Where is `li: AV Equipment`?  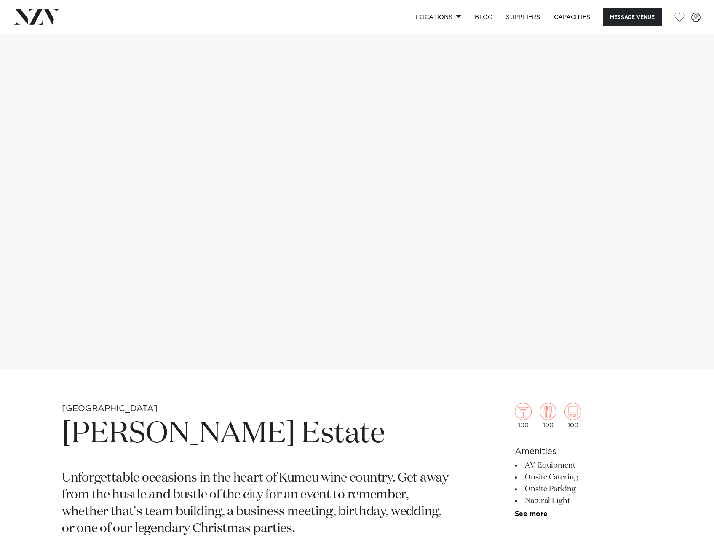 li: AV Equipment is located at coordinates (584, 465).